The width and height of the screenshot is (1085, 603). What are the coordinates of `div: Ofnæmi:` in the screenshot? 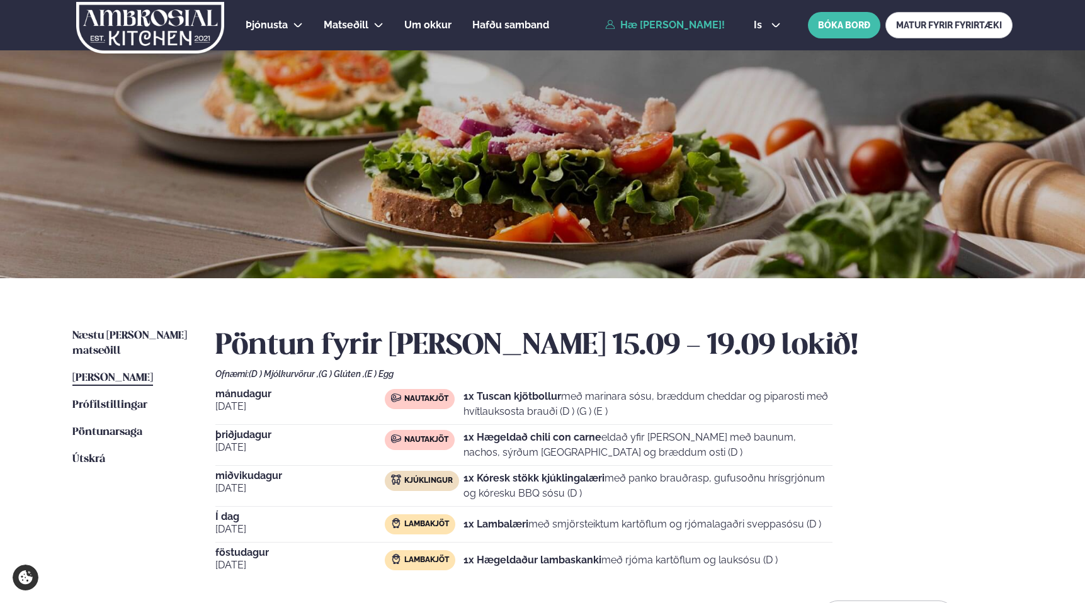 It's located at (614, 374).